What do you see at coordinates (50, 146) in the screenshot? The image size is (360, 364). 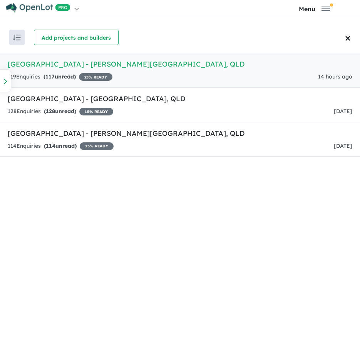 I see `span: 114` at bounding box center [50, 146].